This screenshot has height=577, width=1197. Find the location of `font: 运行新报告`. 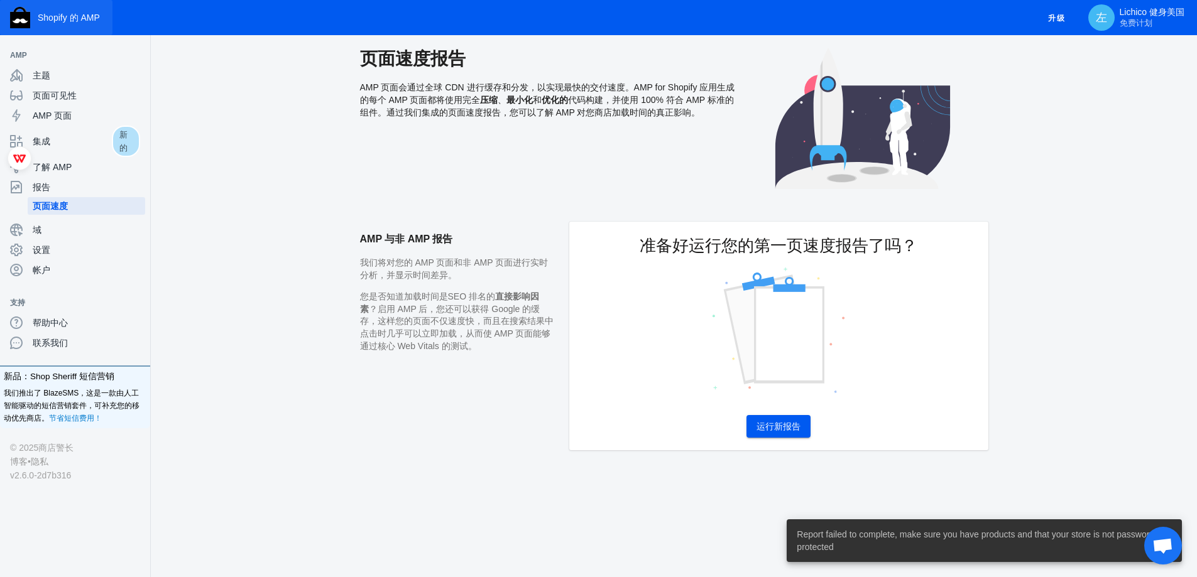

font: 运行新报告 is located at coordinates (778, 427).